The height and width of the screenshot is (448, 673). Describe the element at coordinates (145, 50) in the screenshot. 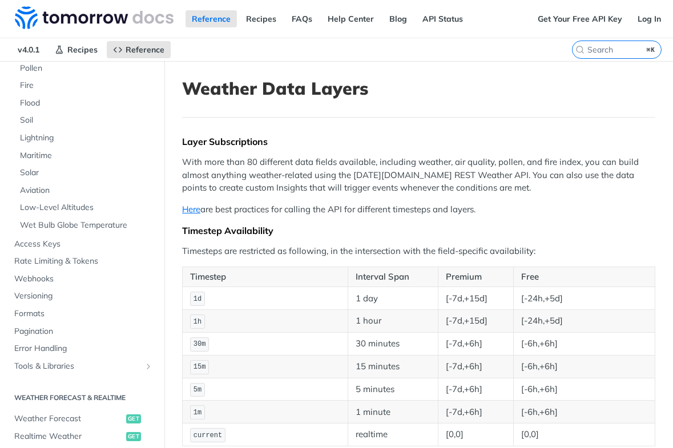

I see `span: Reference` at that location.